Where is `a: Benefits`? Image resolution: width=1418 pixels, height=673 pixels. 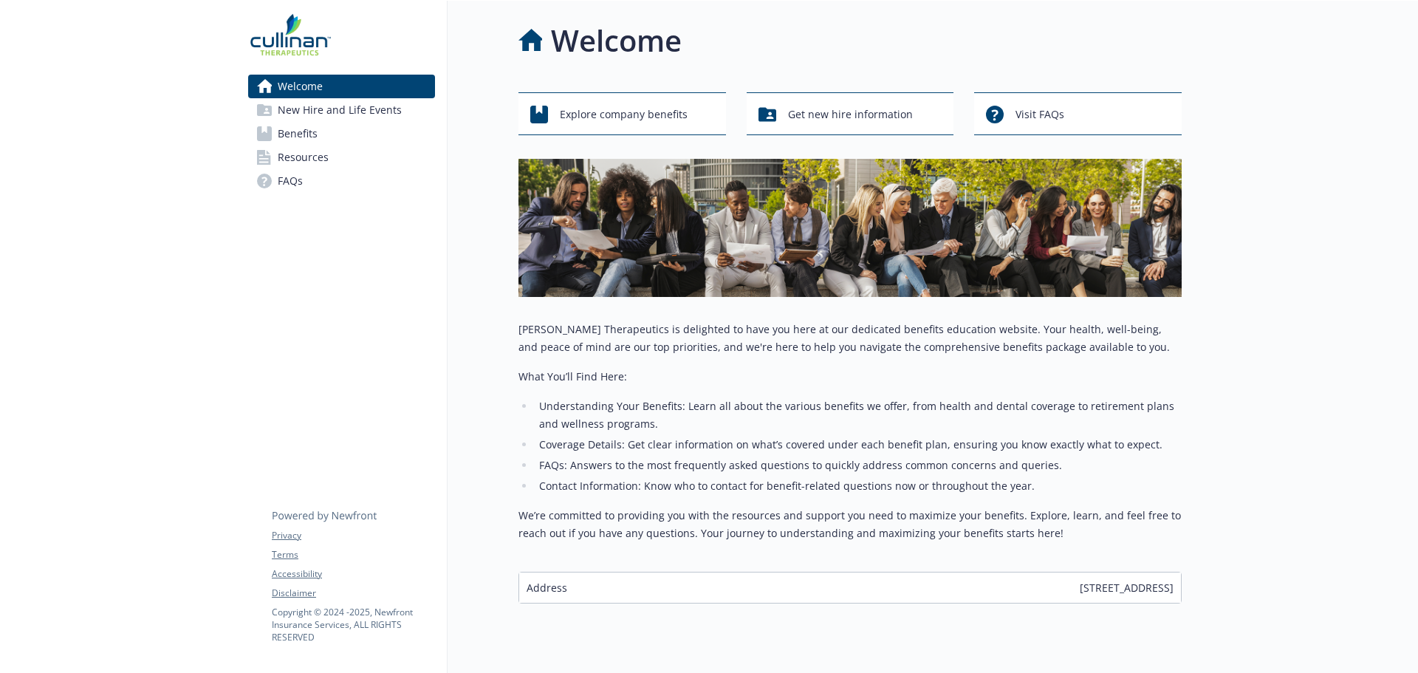 a: Benefits is located at coordinates (341, 134).